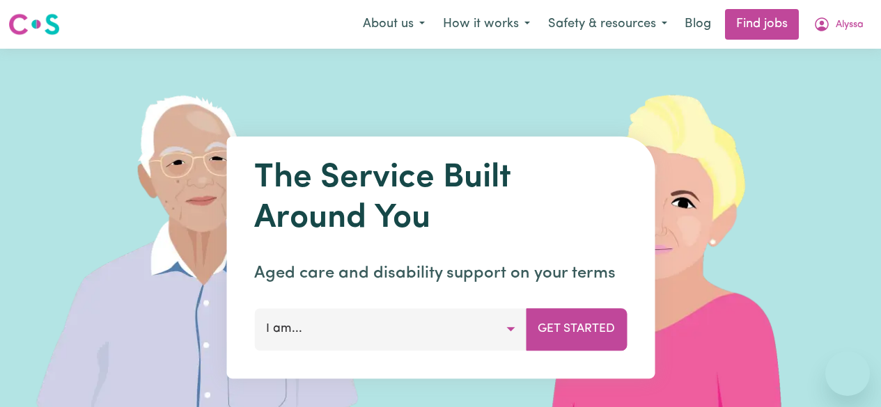 The width and height of the screenshot is (881, 407). Describe the element at coordinates (34, 24) in the screenshot. I see `img: Careseekers logo` at that location.